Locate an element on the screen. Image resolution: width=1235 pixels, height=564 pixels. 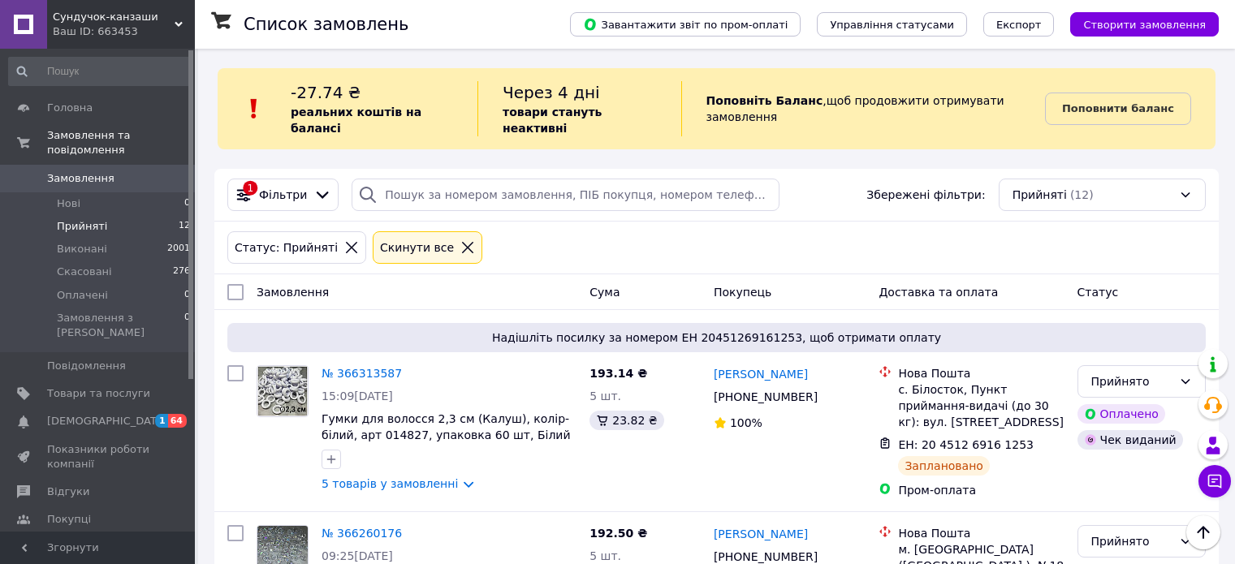
b: реальних коштів на балансі is located at coordinates (356, 120).